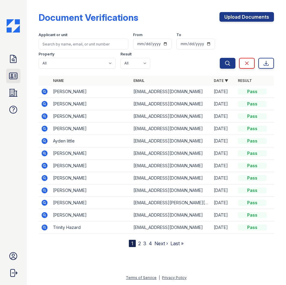  What do you see at coordinates (91, 228) in the screenshot?
I see `td: Trinity Hazard` at bounding box center [91, 228].